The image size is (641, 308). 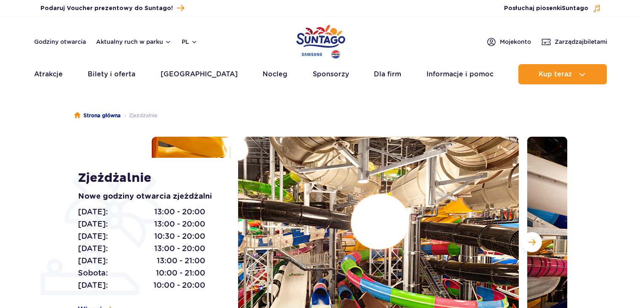 What do you see at coordinates (331, 74) in the screenshot?
I see `a: Sponsorzy` at bounding box center [331, 74].